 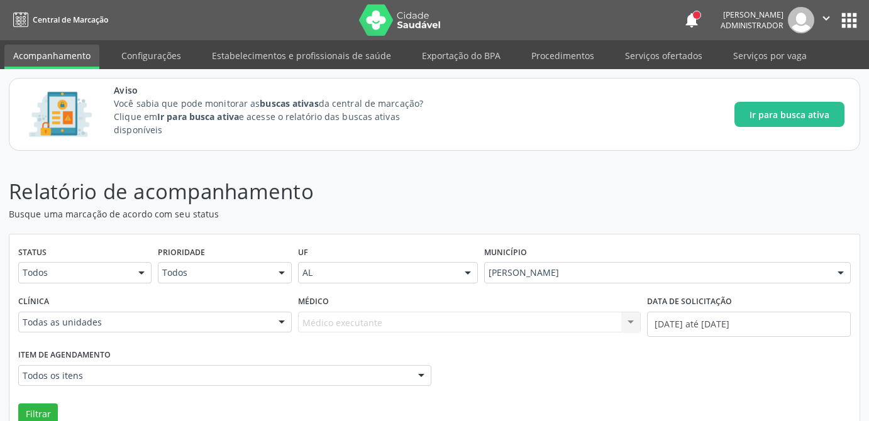 I want to click on button: Ir para busca ativa, so click(x=789, y=114).